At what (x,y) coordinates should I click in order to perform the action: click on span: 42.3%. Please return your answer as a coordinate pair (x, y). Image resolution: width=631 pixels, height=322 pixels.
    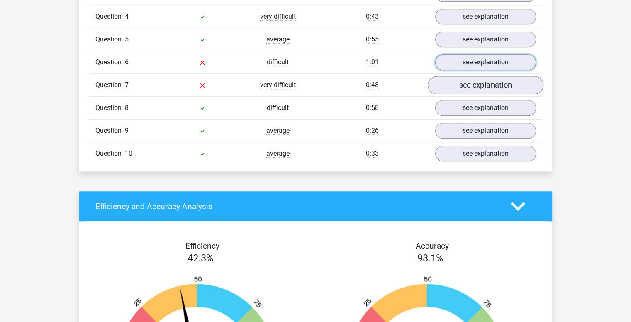
    Looking at the image, I should click on (200, 258).